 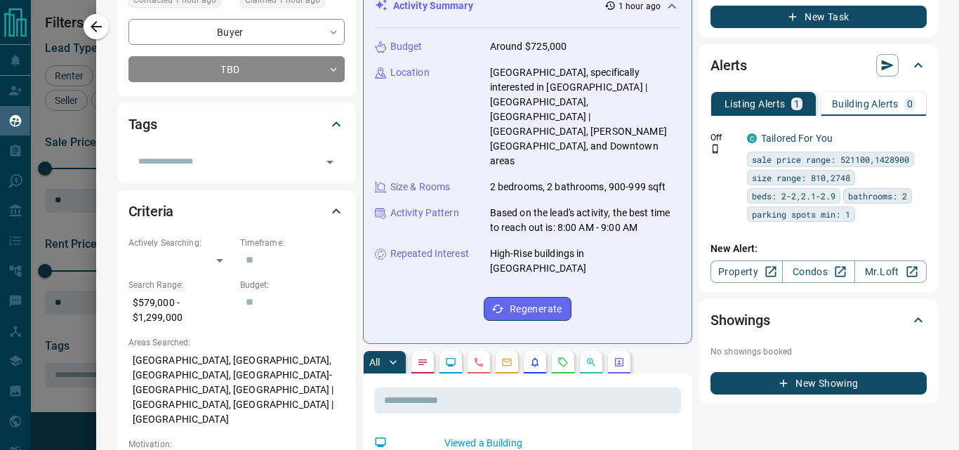 I want to click on button: Open, so click(x=330, y=162).